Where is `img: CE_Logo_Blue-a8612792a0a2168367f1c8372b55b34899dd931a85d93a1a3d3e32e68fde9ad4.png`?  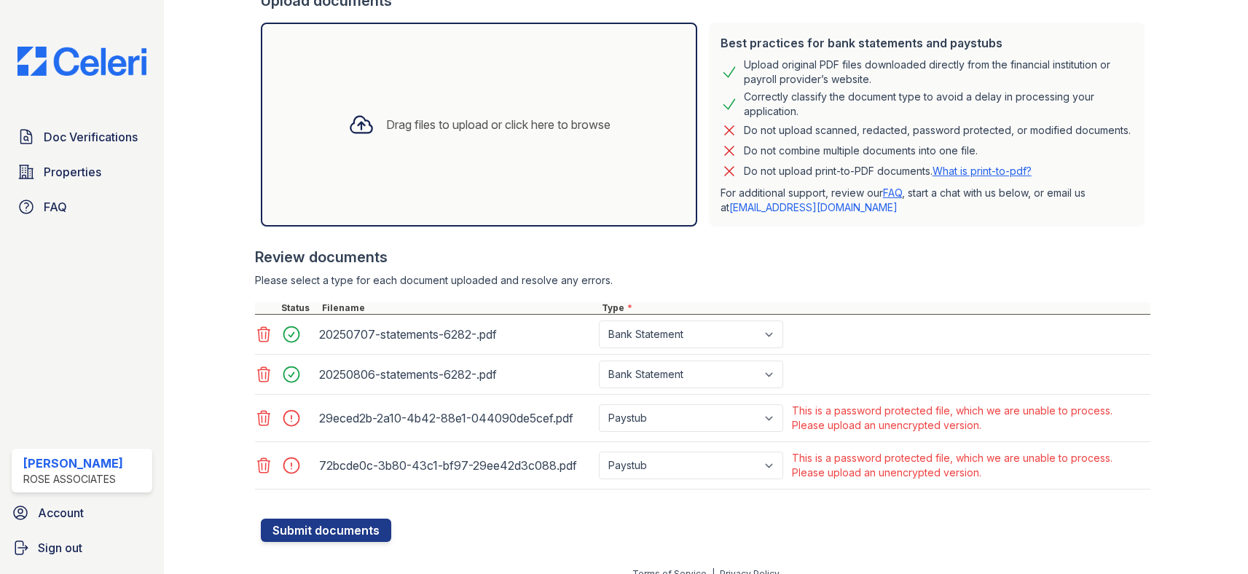 img: CE_Logo_Blue-a8612792a0a2168367f1c8372b55b34899dd931a85d93a1a3d3e32e68fde9ad4.png is located at coordinates (82, 61).